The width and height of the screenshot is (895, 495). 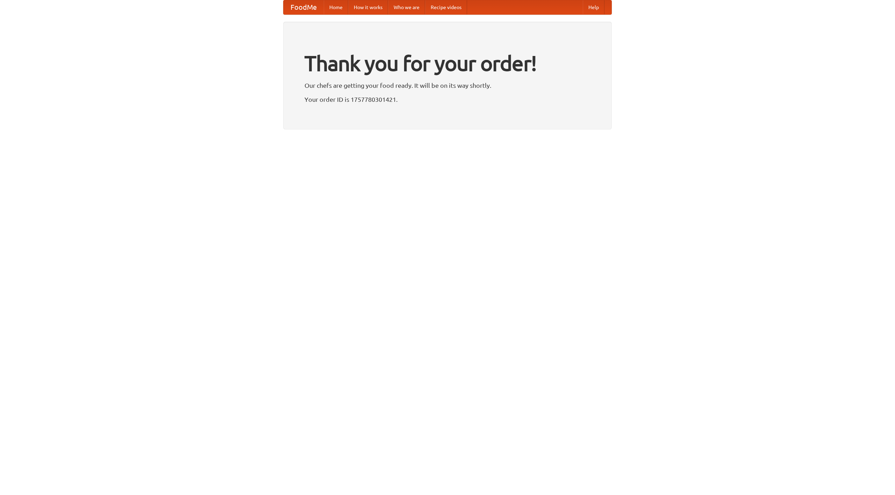 I want to click on a: Who we are, so click(x=407, y=7).